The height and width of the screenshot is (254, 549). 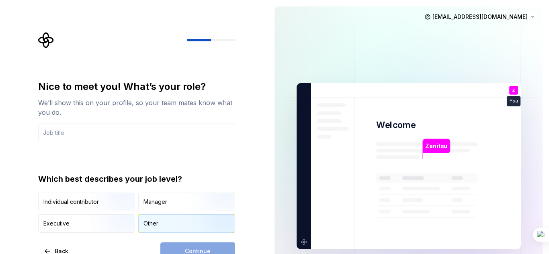 What do you see at coordinates (137, 108) in the screenshot?
I see `div: We’ll show this on your profile, so your team mates know what you do.` at bounding box center [137, 108].